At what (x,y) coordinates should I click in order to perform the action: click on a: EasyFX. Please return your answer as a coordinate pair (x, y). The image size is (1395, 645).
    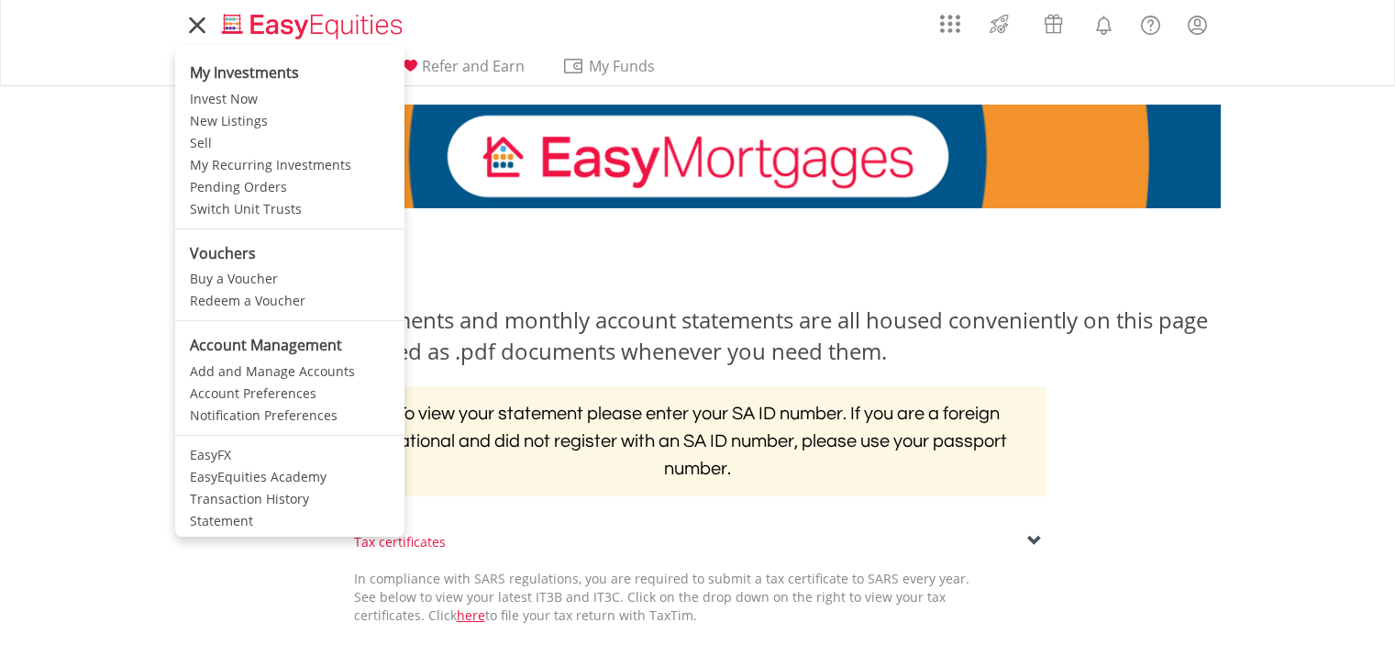
    Looking at the image, I should click on (290, 455).